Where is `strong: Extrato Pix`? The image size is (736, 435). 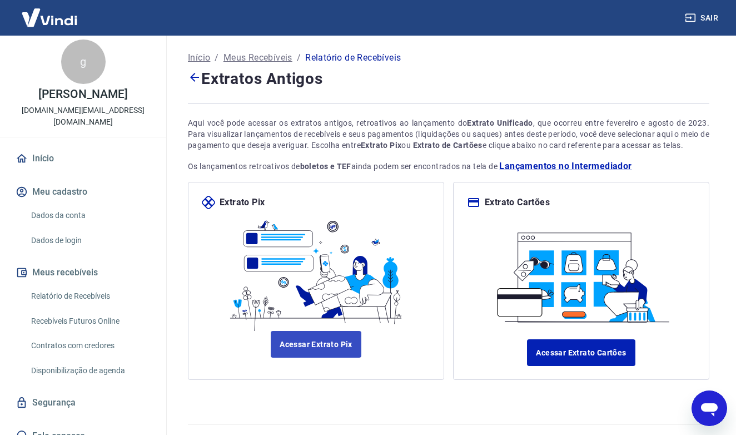 strong: Extrato Pix is located at coordinates (381, 145).